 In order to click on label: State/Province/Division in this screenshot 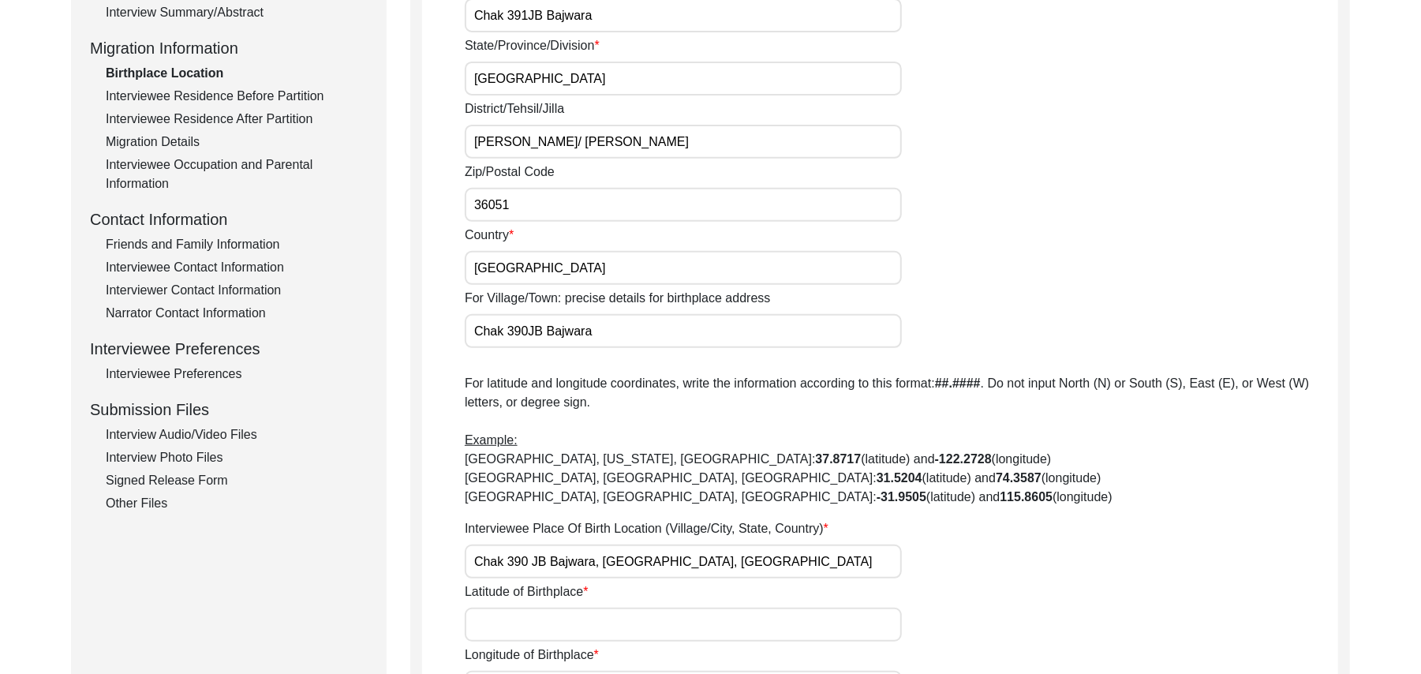, I will do `click(532, 46)`.